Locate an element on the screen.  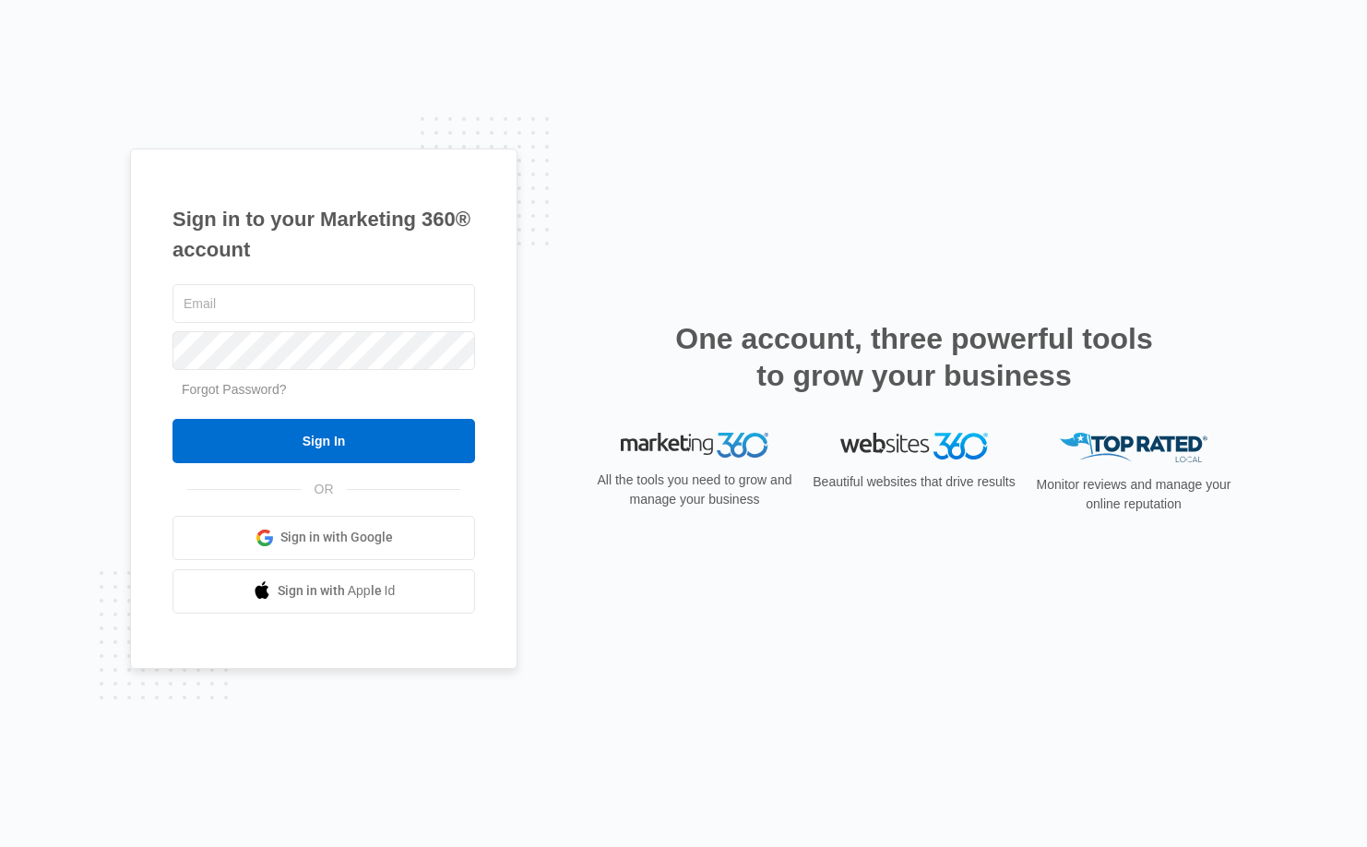
img: Top Rated Local is located at coordinates (1134, 448).